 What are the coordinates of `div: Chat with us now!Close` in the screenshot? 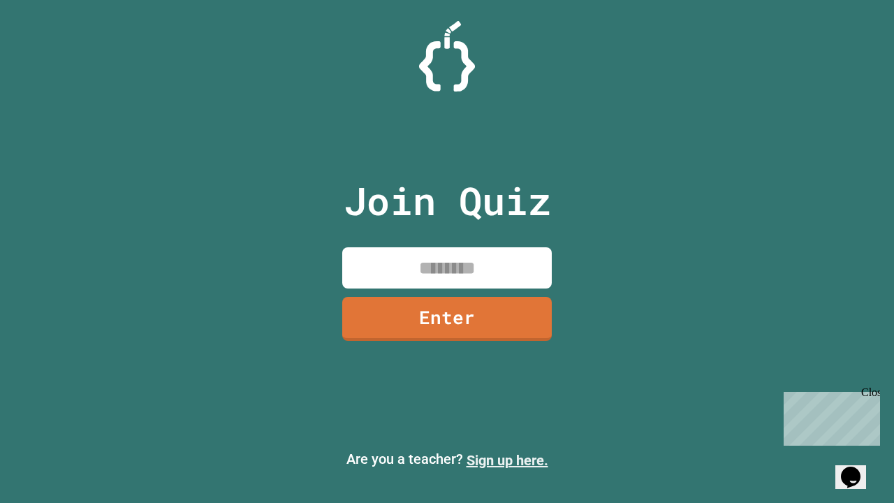 It's located at (51, 47).